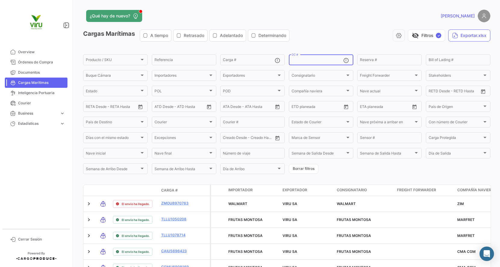  Describe the element at coordinates (234, 139) in the screenshot. I see `input: Creado Desde` at that location.